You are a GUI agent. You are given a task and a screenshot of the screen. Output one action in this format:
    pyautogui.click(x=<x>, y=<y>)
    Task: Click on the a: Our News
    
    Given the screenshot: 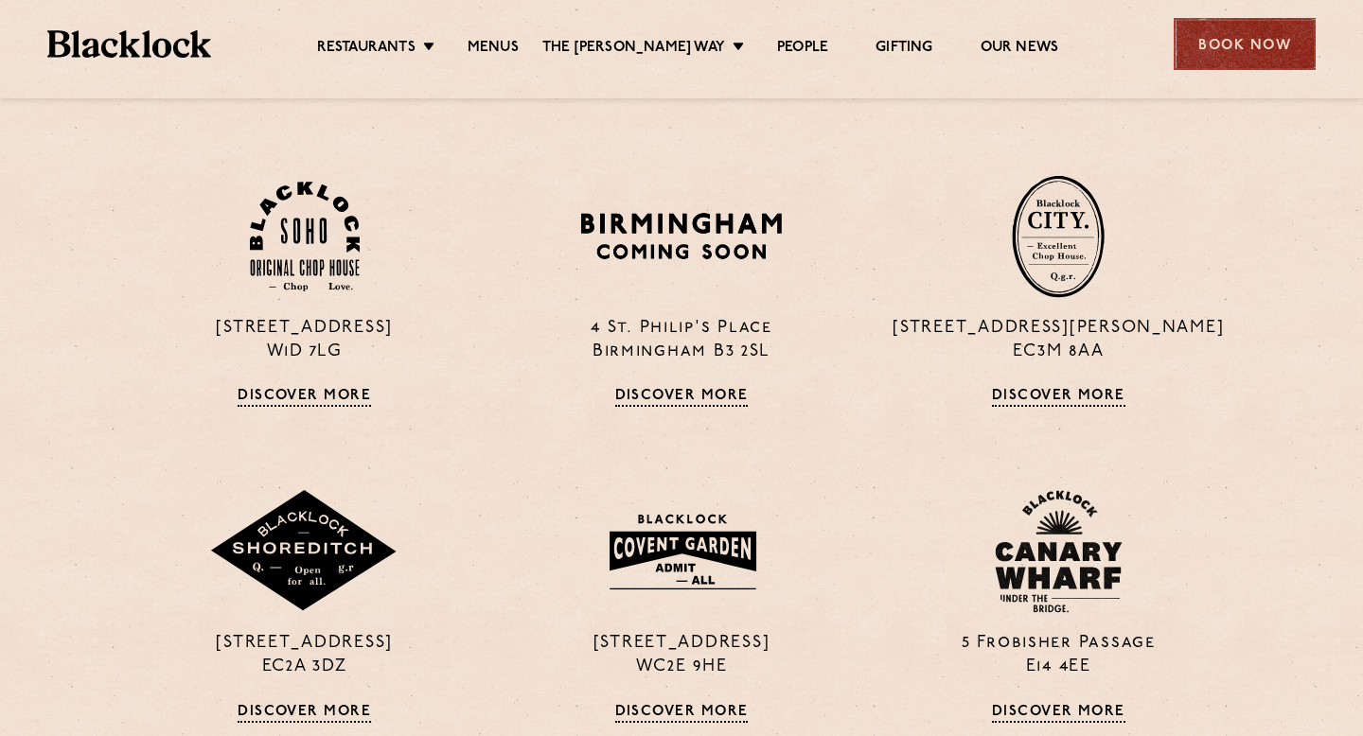 What is the action you would take?
    pyautogui.click(x=1019, y=49)
    